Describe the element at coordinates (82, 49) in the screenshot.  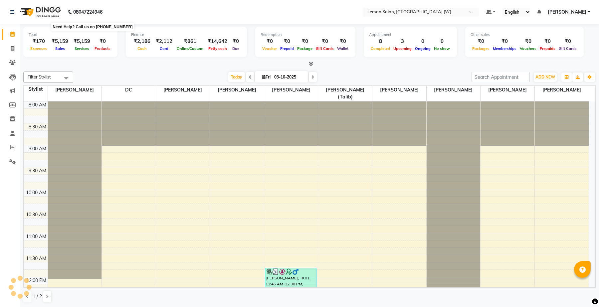
I see `span: Services` at that location.